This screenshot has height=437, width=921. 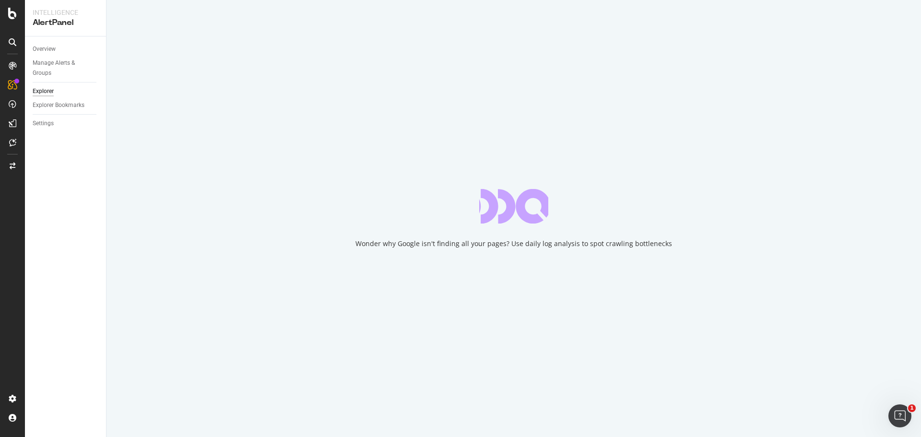 What do you see at coordinates (43, 123) in the screenshot?
I see `div: Settings` at bounding box center [43, 123].